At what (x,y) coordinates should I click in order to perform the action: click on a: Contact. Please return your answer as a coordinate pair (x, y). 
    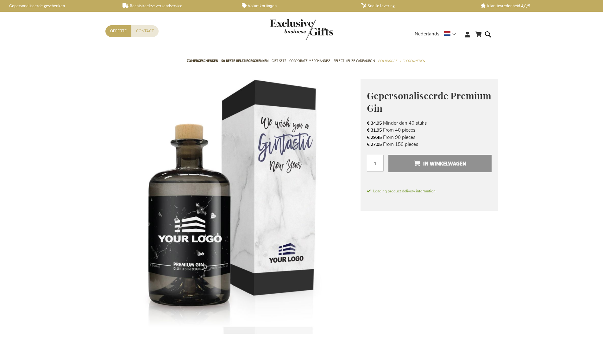
    Looking at the image, I should click on (145, 31).